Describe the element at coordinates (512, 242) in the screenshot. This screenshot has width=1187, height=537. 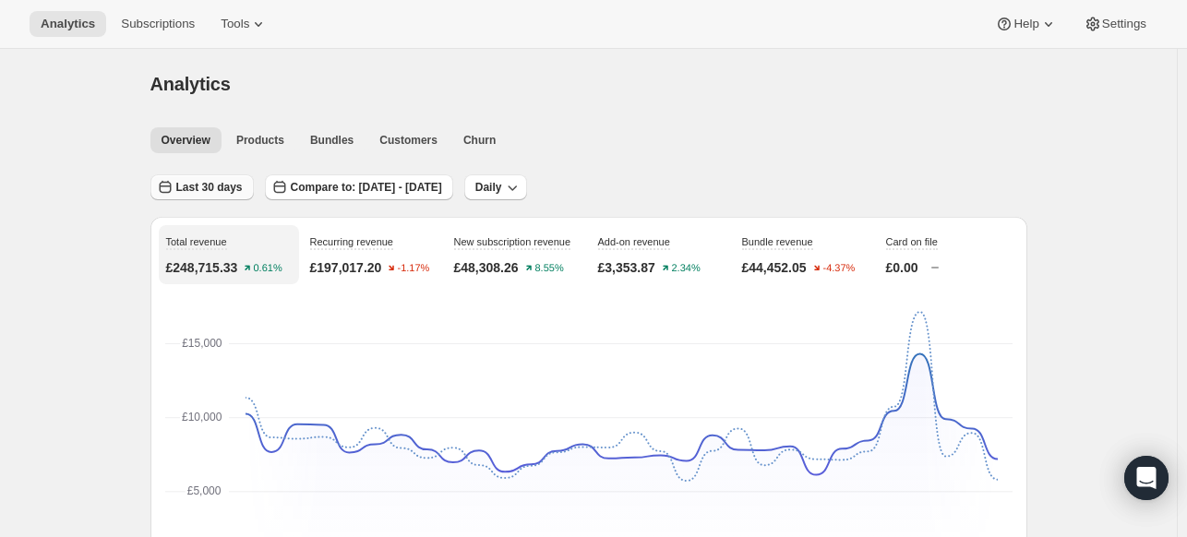
I see `span: New subscription revenue` at that location.